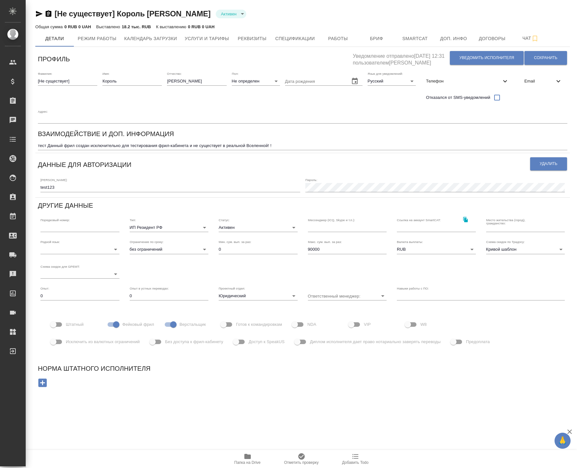 This screenshot has height=468, width=577. What do you see at coordinates (478, 342) in the screenshot?
I see `span: Предоплата` at bounding box center [478, 342].